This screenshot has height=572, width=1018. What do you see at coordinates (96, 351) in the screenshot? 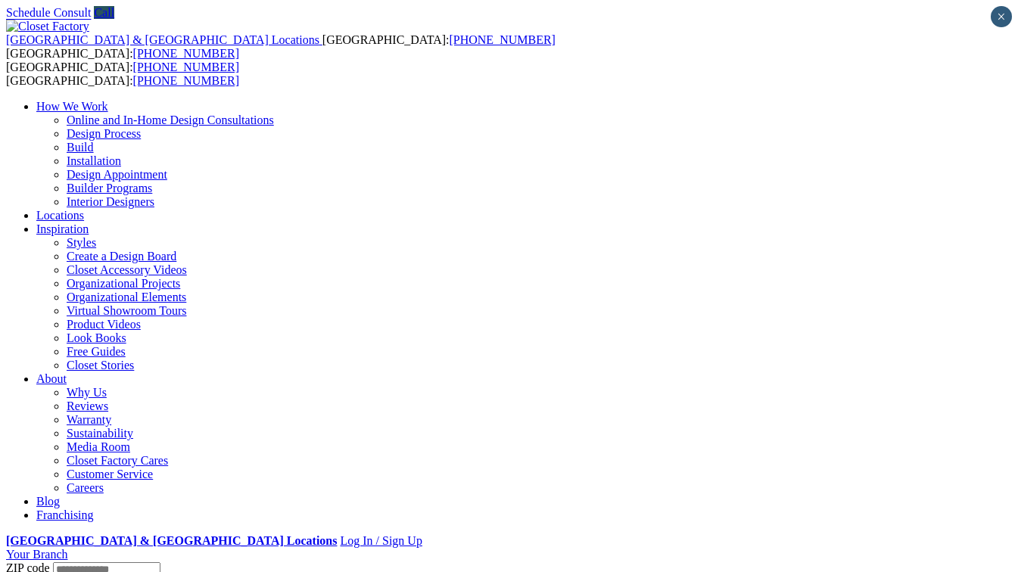
I see `a: Free Guides` at bounding box center [96, 351].